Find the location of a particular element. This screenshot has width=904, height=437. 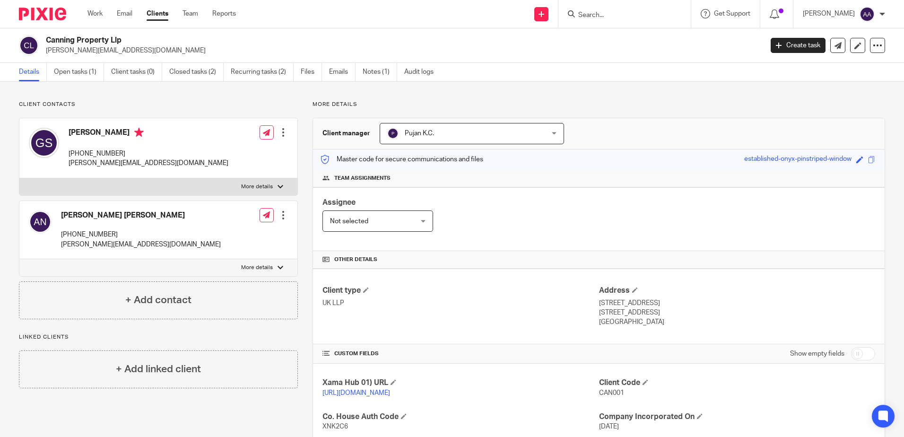

a: Audit logs is located at coordinates (422, 72).